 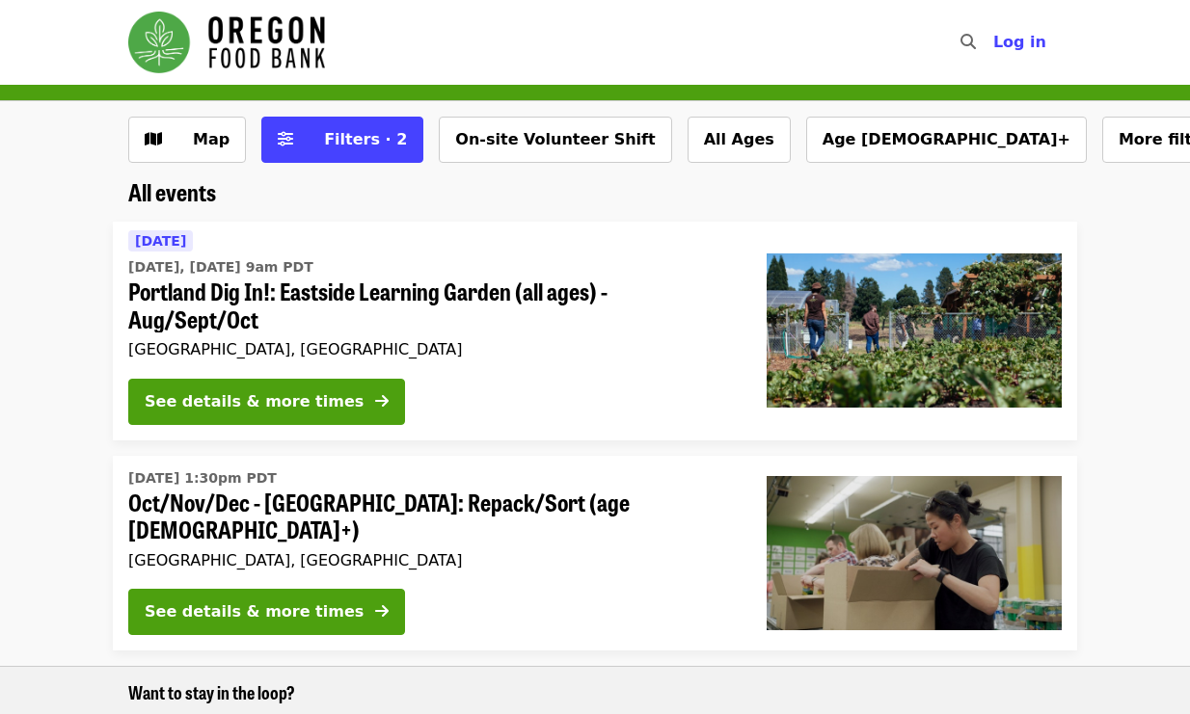 I want to click on i: map icon, so click(x=153, y=139).